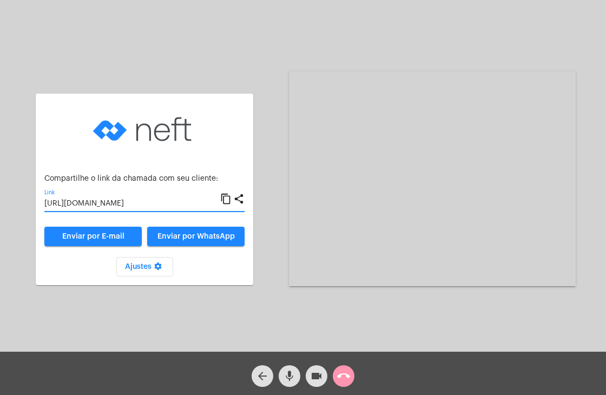  I want to click on mat-icon: mic, so click(289, 376).